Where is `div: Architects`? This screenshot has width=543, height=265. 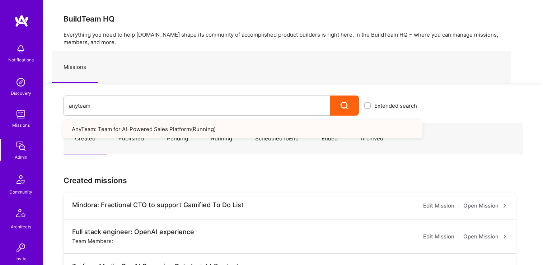 div: Architects is located at coordinates (21, 226).